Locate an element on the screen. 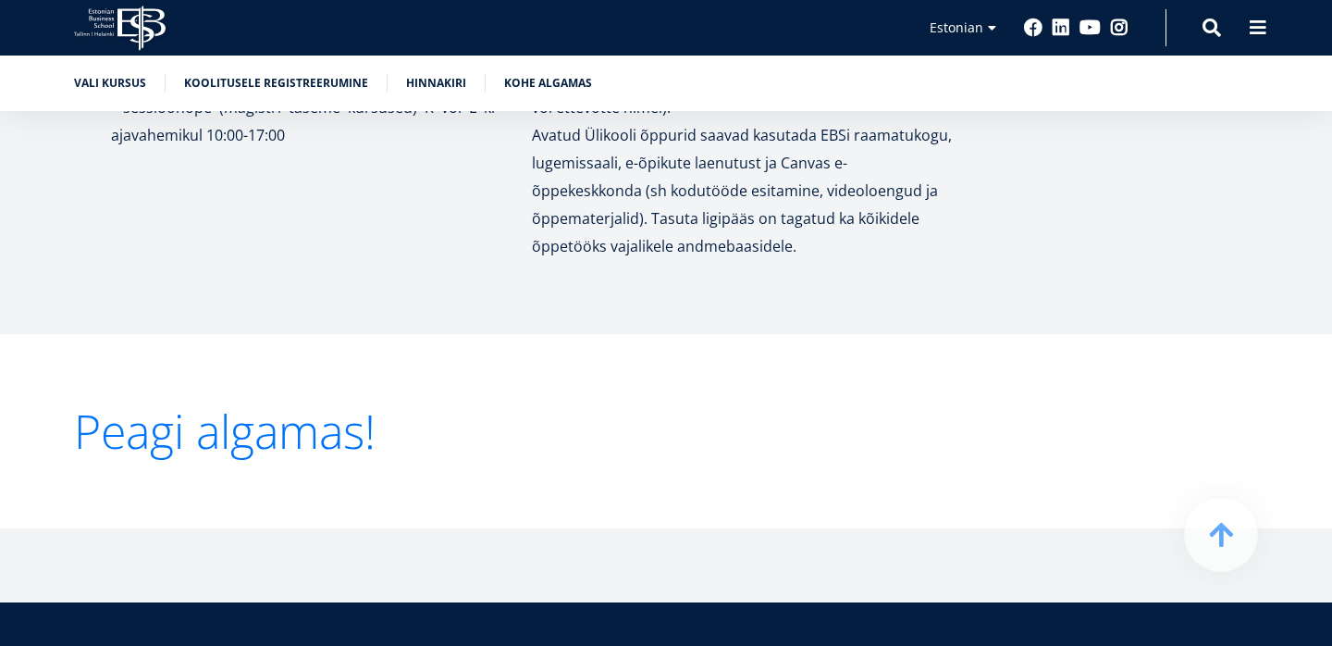 The height and width of the screenshot is (646, 1332). a: Instagram is located at coordinates (1119, 28).